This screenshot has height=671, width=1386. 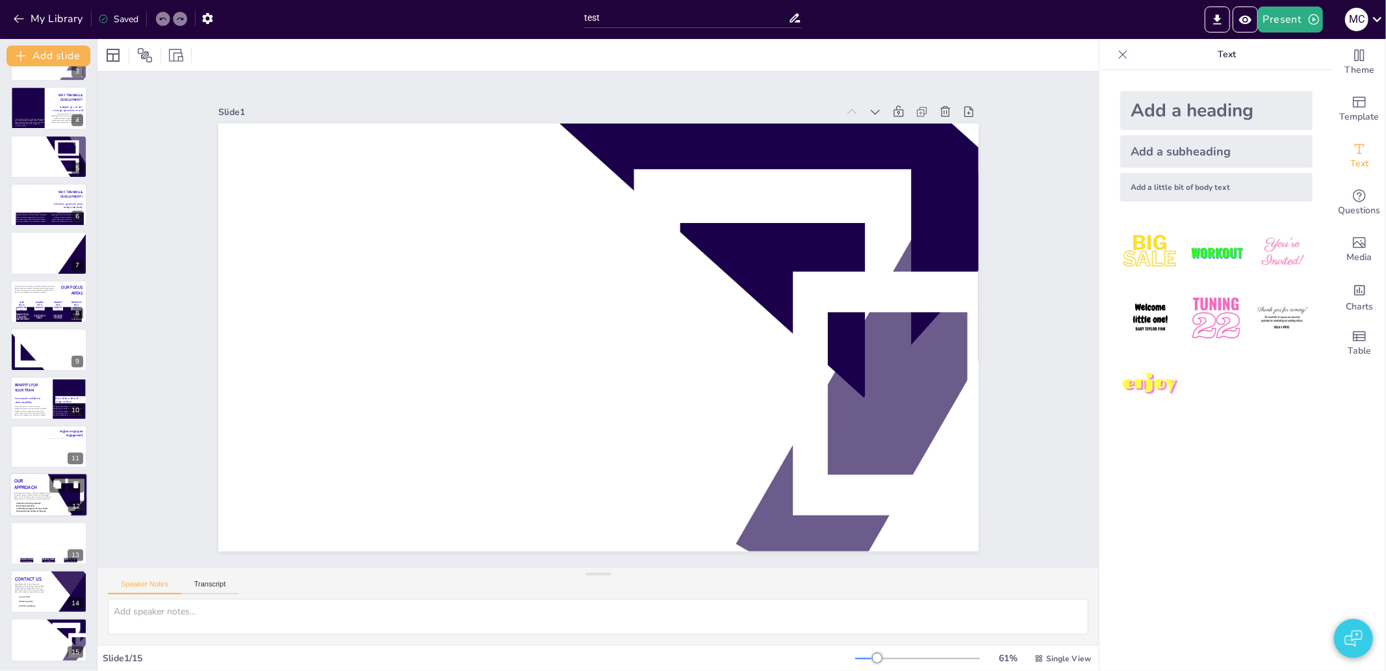 I want to click on span: UNLOCKING POTENTIAL, so click(x=58, y=316).